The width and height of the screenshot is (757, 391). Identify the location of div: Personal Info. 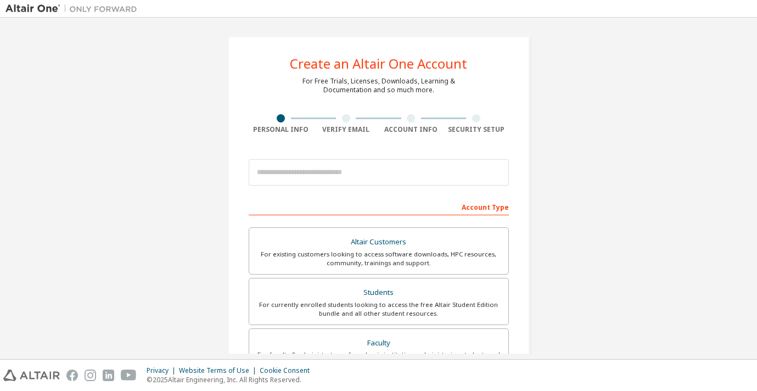
(281, 130).